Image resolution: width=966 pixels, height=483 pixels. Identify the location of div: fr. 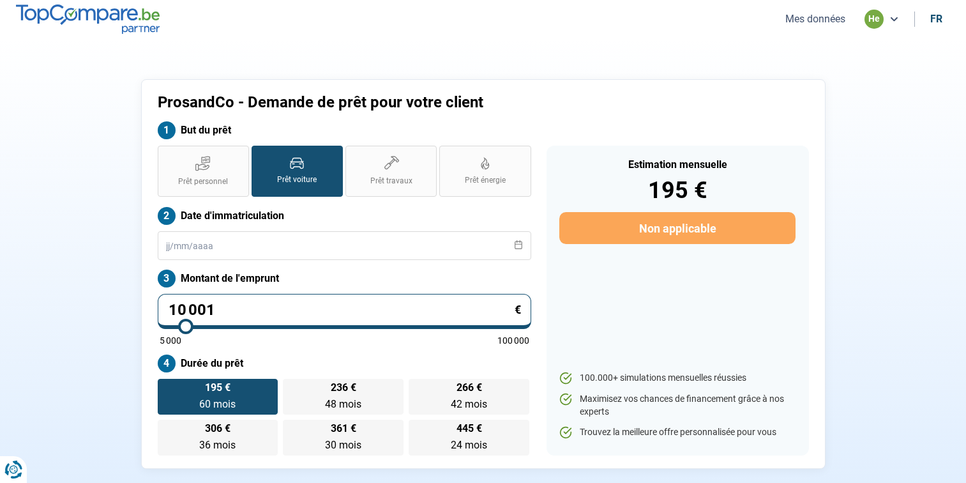
(936, 19).